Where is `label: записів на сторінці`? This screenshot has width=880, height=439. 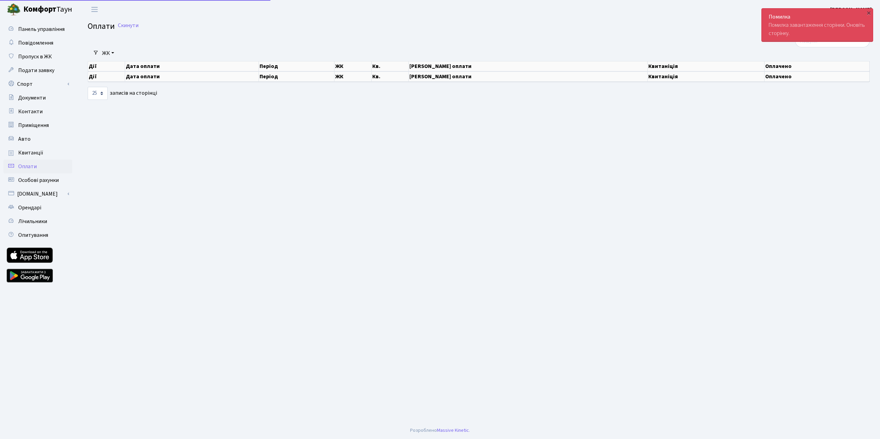
label: записів на сторінці is located at coordinates (122, 93).